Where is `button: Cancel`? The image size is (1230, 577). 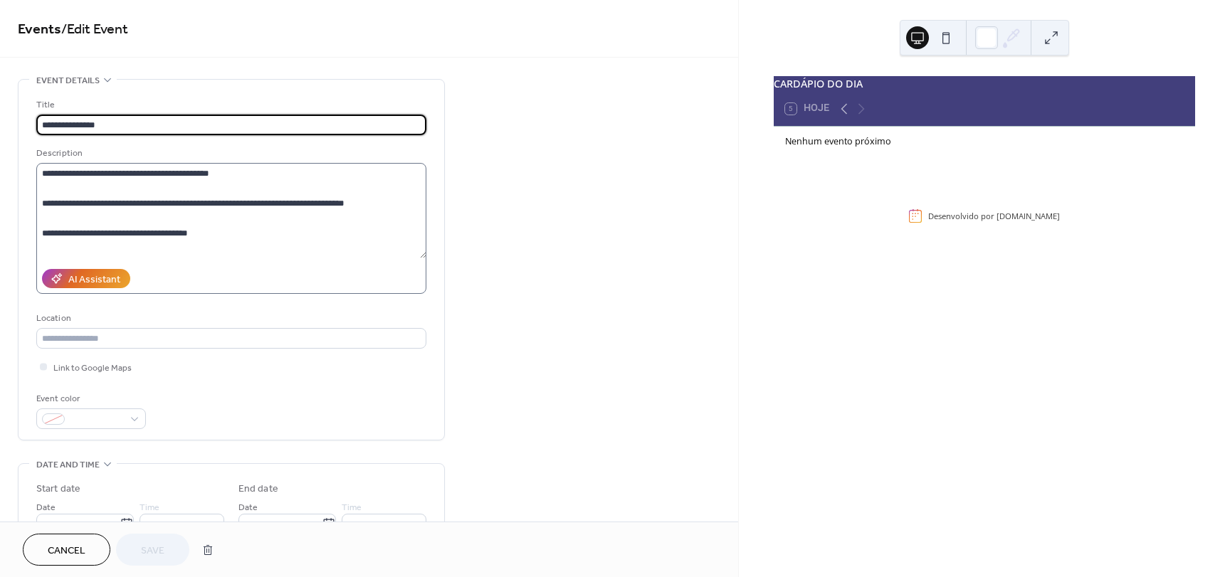 button: Cancel is located at coordinates (66, 550).